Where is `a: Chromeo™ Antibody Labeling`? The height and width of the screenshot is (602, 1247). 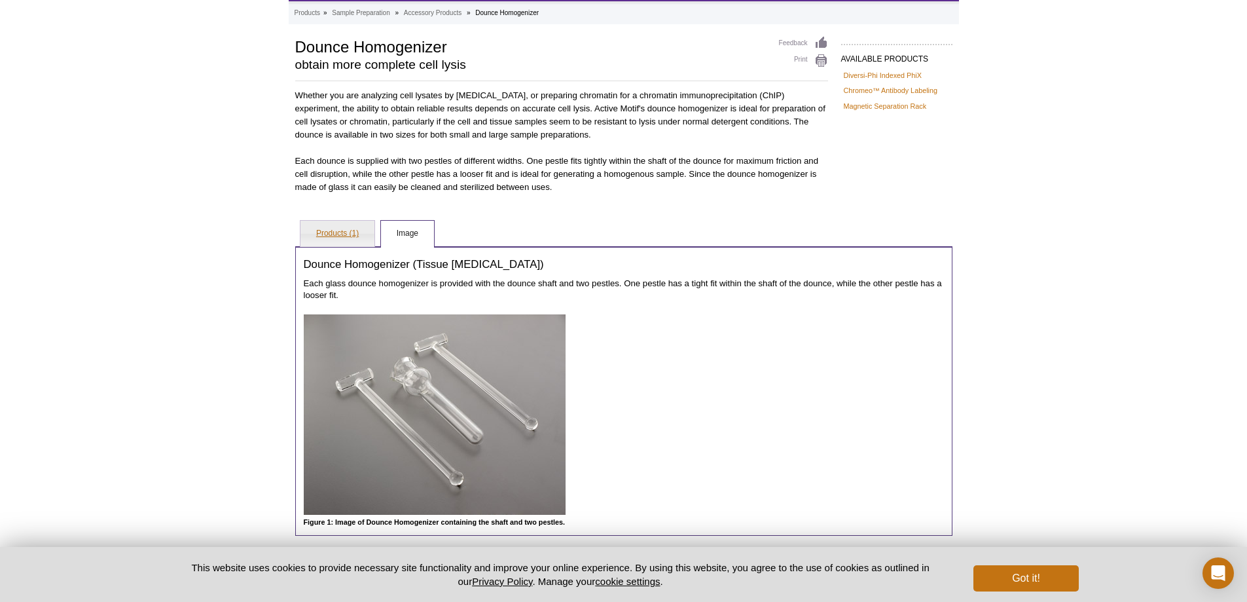
a: Chromeo™ Antibody Labeling is located at coordinates (890, 90).